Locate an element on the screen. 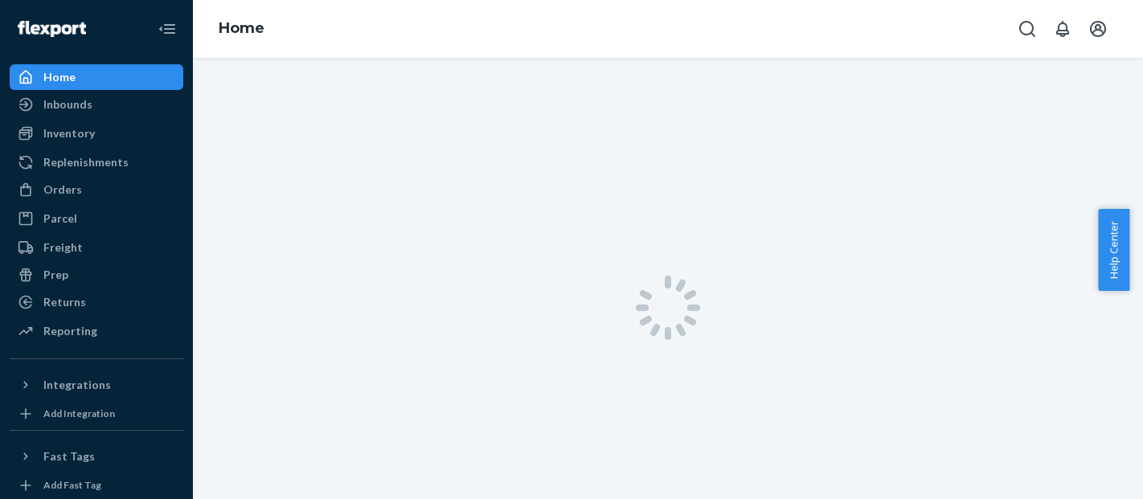 The image size is (1143, 499). img: Flexport logo is located at coordinates (51, 29).